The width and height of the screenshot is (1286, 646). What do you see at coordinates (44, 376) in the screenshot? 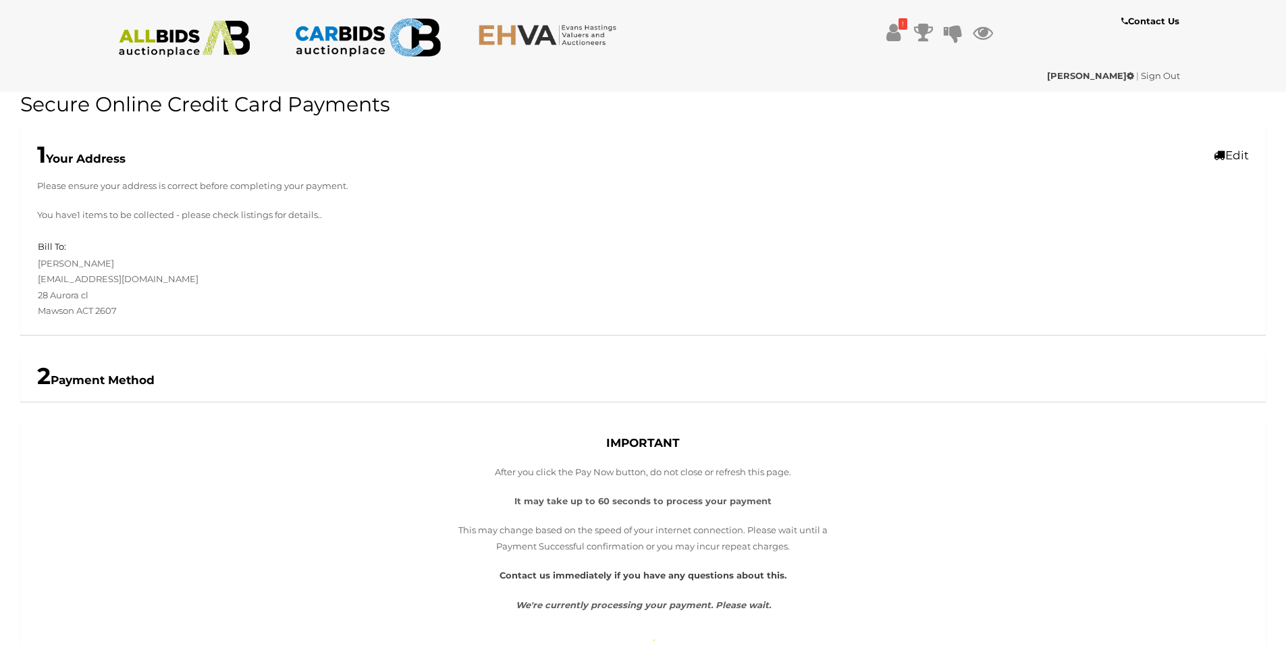
I see `span: 2` at bounding box center [44, 376].